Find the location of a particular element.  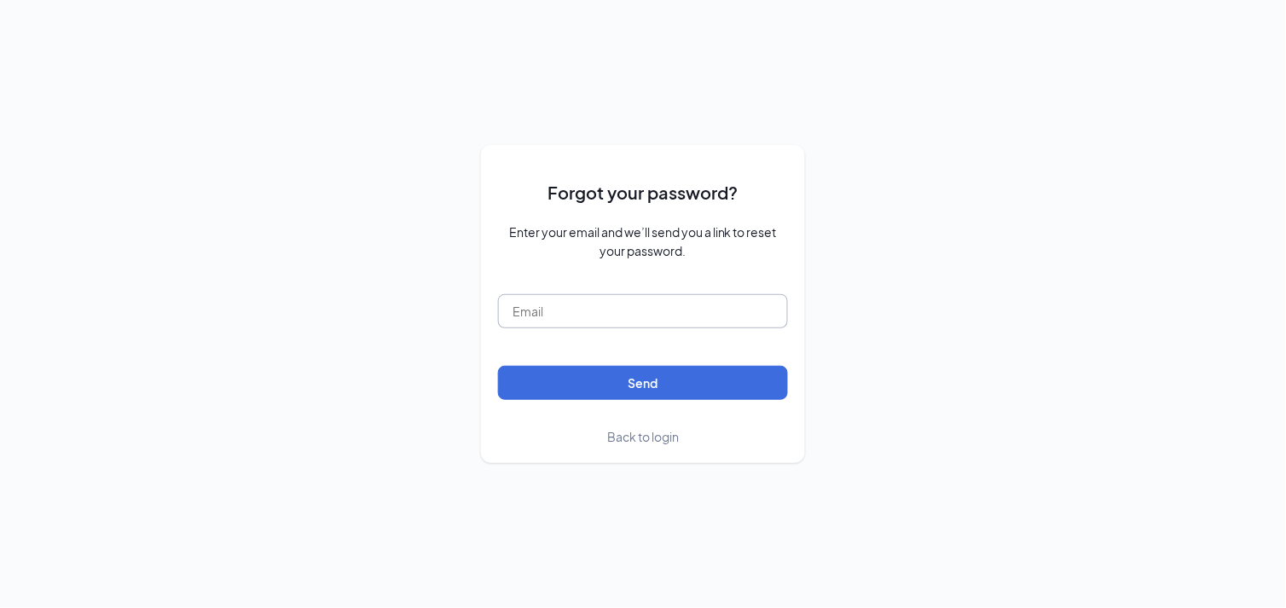

button: Send is located at coordinates (643, 383).